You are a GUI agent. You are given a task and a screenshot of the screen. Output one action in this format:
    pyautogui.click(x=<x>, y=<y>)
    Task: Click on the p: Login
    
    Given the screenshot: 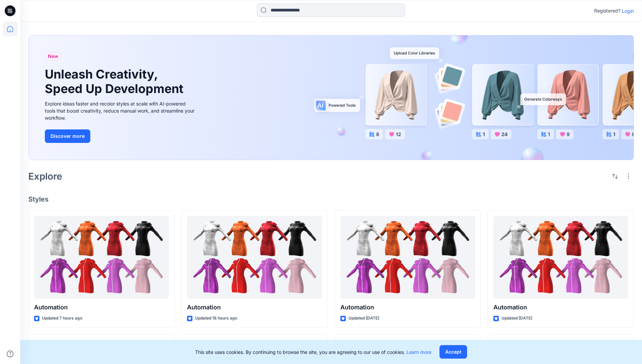 What is the action you would take?
    pyautogui.click(x=628, y=11)
    